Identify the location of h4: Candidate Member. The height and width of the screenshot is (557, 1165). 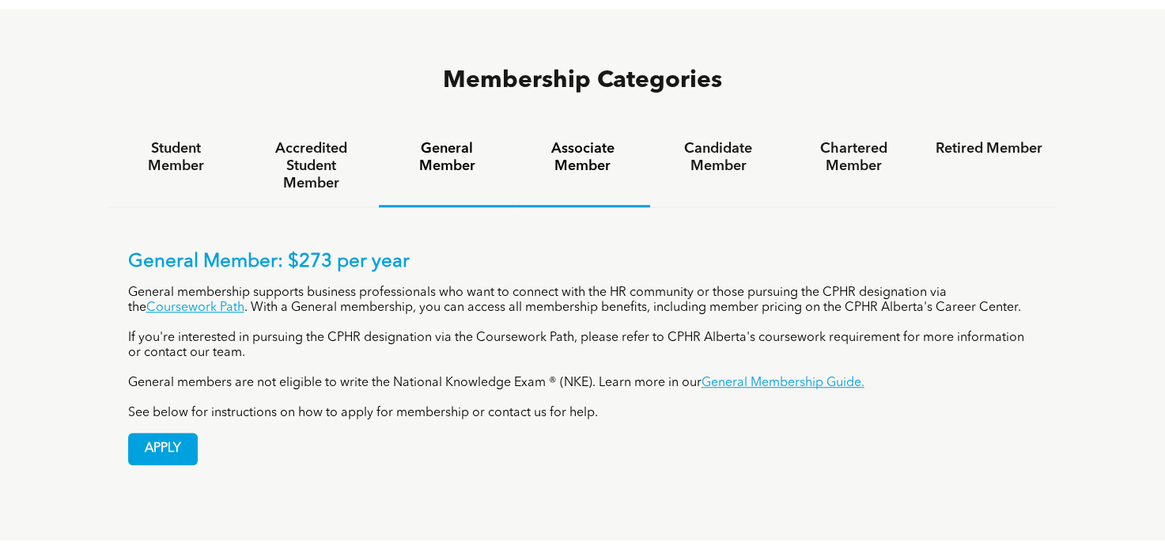
(718, 157).